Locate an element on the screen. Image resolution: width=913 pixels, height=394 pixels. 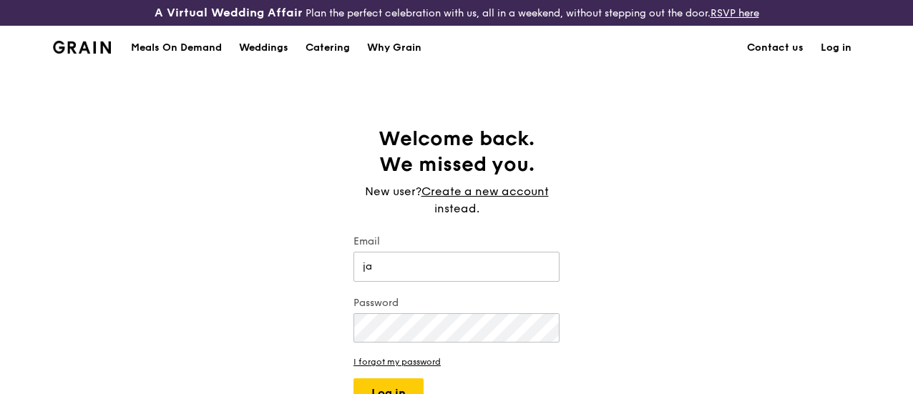
div: Why Grain is located at coordinates (394, 48).